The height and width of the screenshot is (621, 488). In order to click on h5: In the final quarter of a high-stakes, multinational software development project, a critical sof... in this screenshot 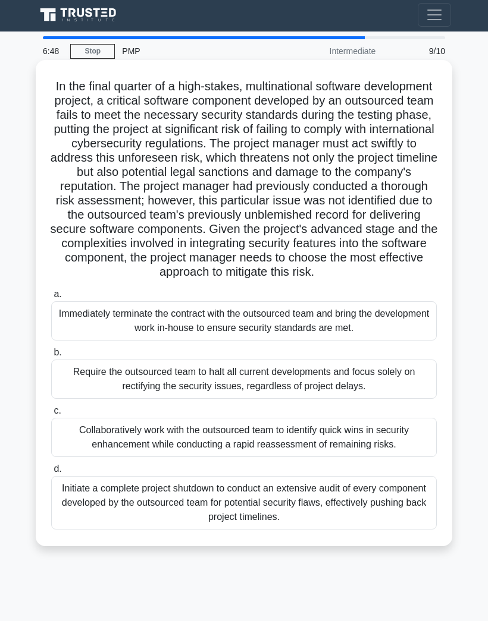, I will do `click(244, 180)`.